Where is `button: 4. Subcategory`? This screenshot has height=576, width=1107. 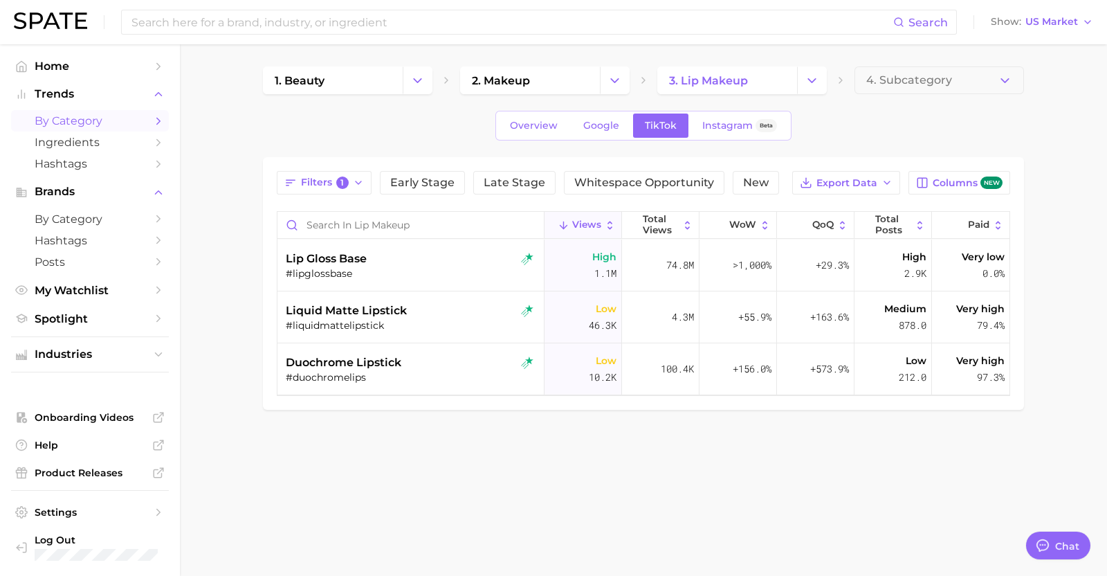 button: 4. Subcategory is located at coordinates (939, 80).